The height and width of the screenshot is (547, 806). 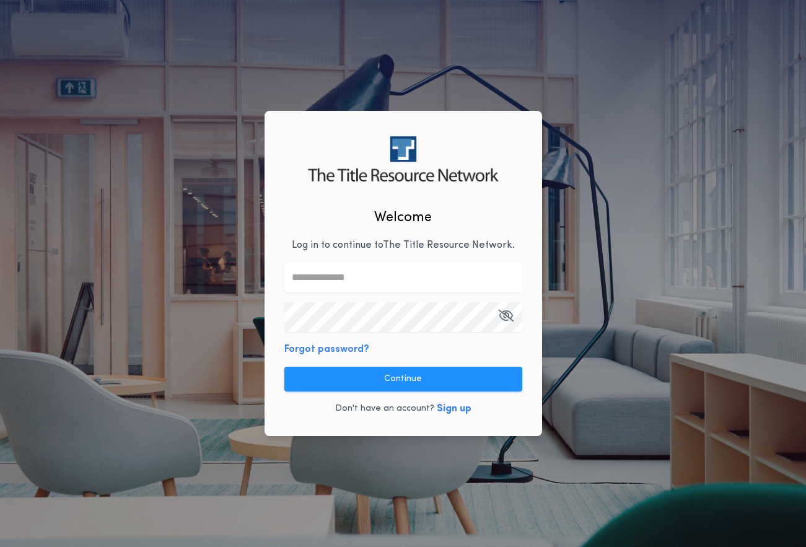 I want to click on button: Continue, so click(x=403, y=379).